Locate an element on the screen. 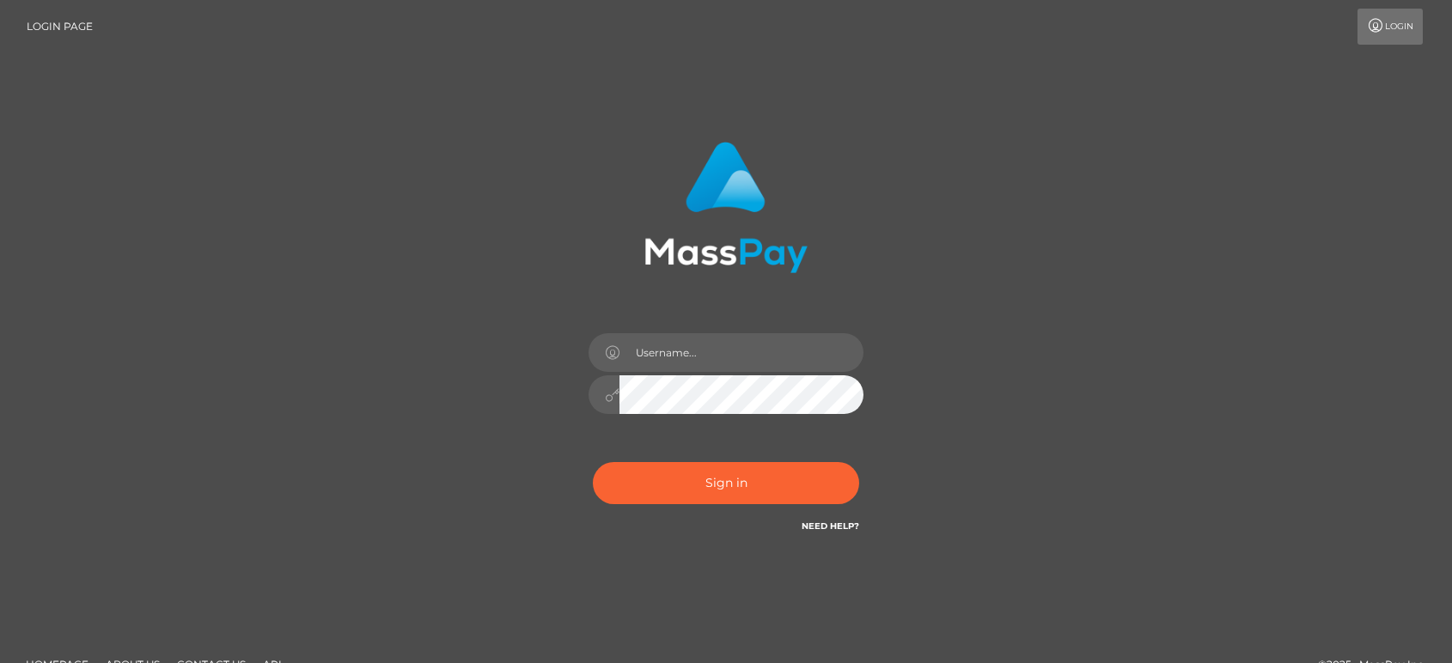 The width and height of the screenshot is (1452, 663). input: Username... is located at coordinates (741, 352).